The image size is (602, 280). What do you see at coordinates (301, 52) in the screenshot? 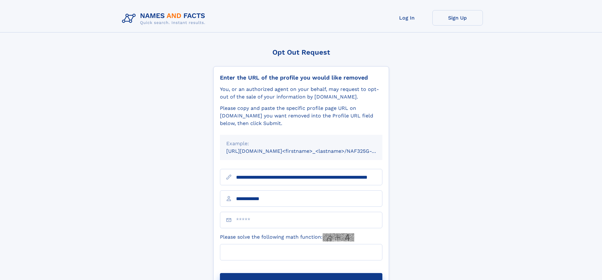
I see `div: Opt Out Request` at bounding box center [301, 52].